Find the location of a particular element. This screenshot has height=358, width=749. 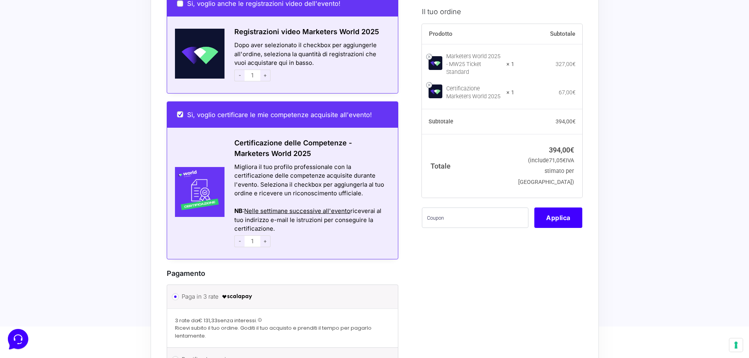

input: Sì, voglio certificare le mie competenze acquisite all'evento! is located at coordinates (180, 114).